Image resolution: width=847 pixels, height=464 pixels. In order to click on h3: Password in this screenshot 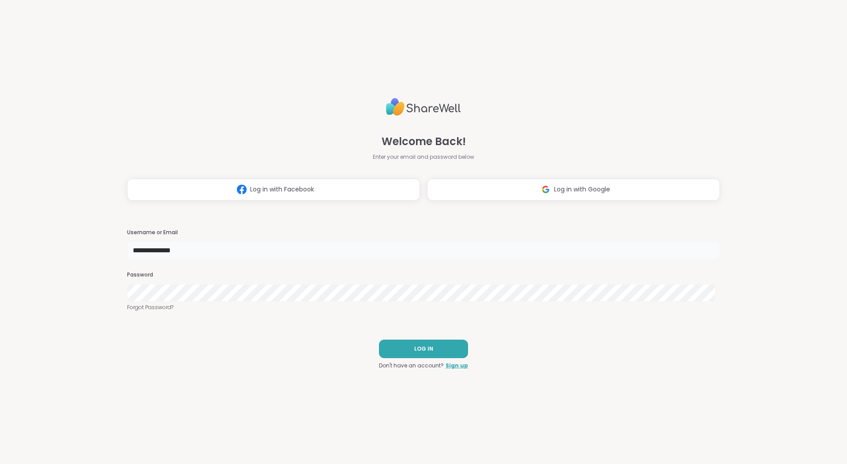, I will do `click(423, 275)`.